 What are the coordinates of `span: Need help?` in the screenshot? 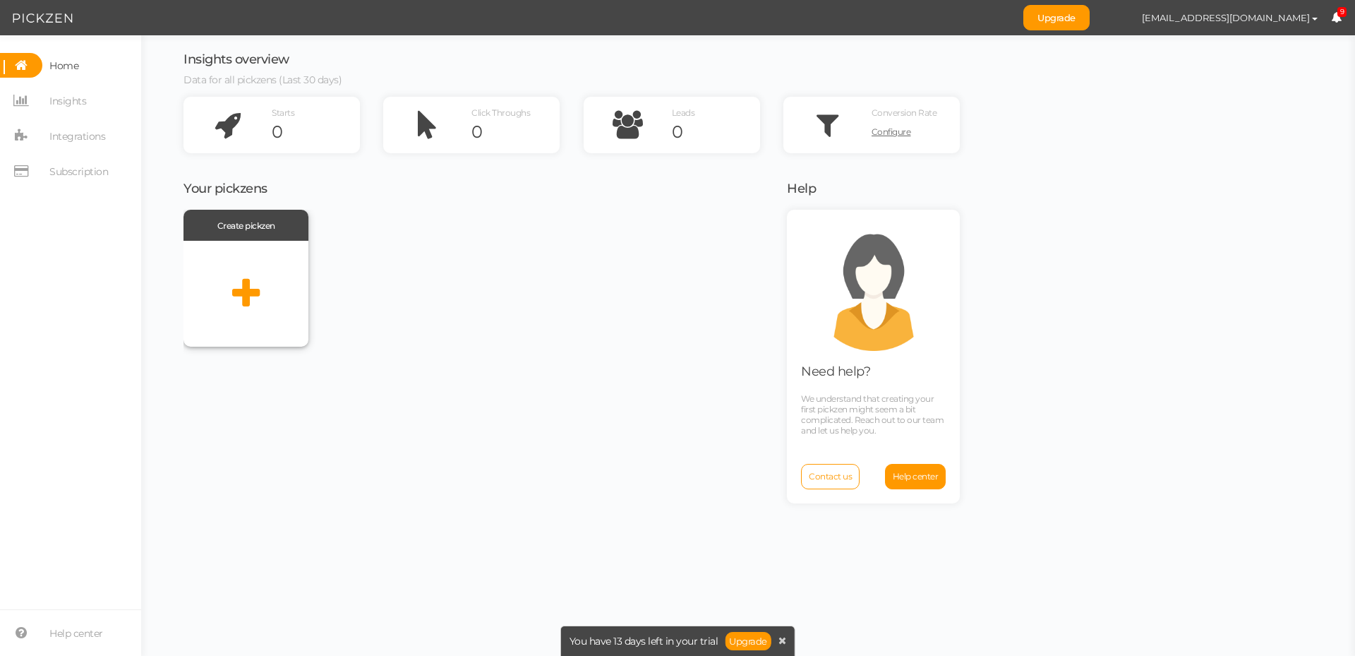 It's located at (836, 371).